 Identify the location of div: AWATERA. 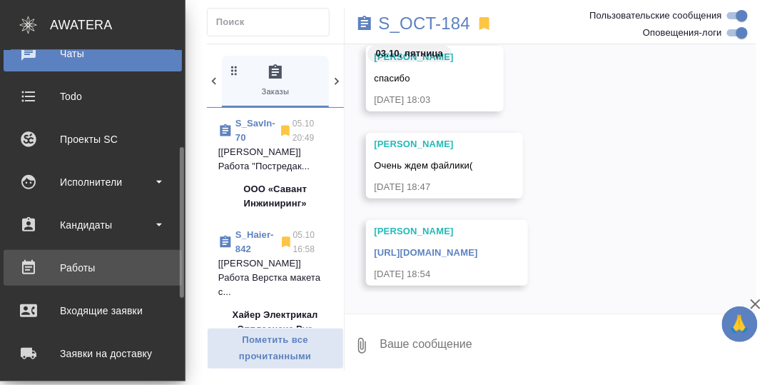
(118, 25).